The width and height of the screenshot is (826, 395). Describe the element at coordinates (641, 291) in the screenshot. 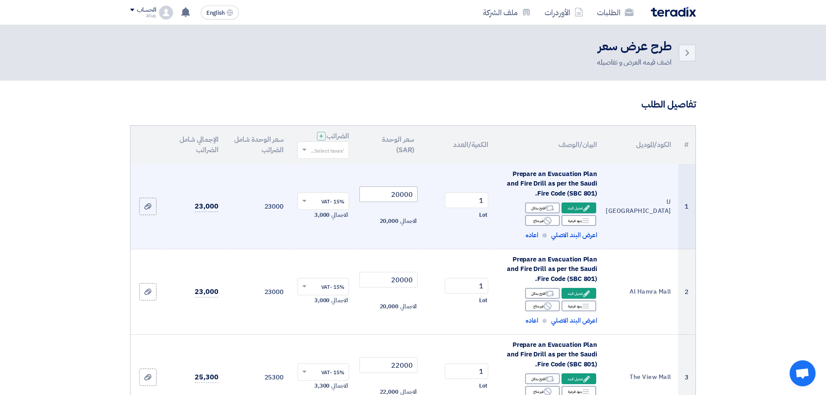

I see `td: Al Hamra Mall` at that location.